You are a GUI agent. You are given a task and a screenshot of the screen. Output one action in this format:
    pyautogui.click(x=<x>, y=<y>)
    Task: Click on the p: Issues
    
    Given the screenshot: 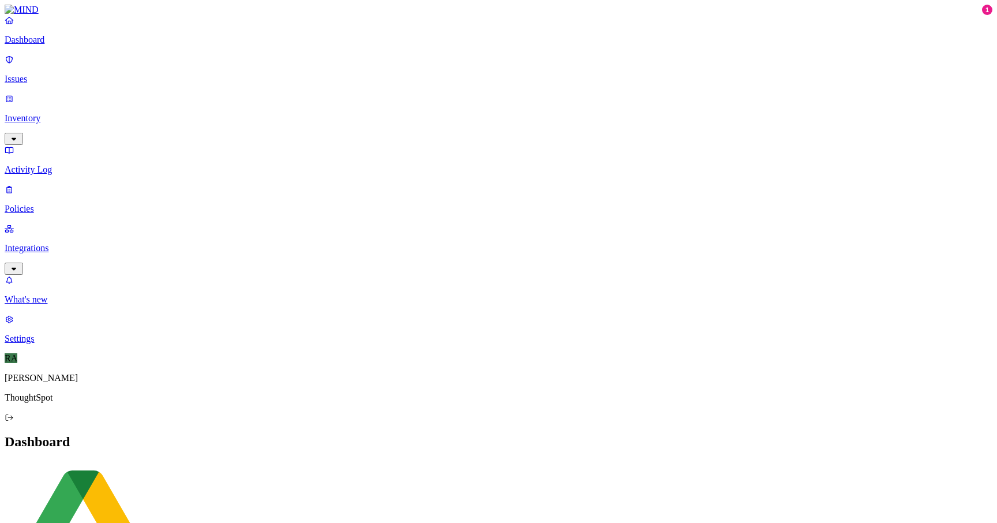 What is the action you would take?
    pyautogui.click(x=498, y=79)
    